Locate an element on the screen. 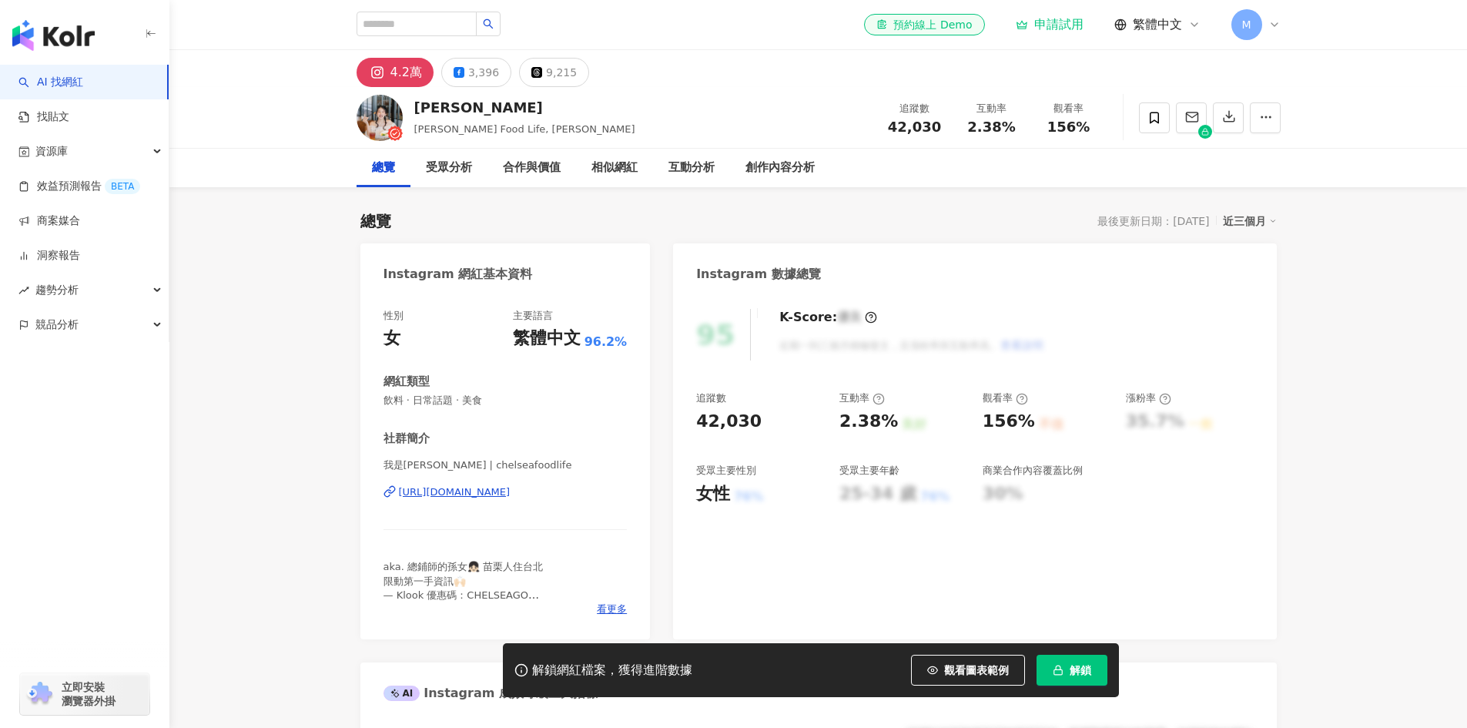 This screenshot has width=1467, height=728. span: 立即安裝 瀏覽器外掛 is located at coordinates (89, 694).